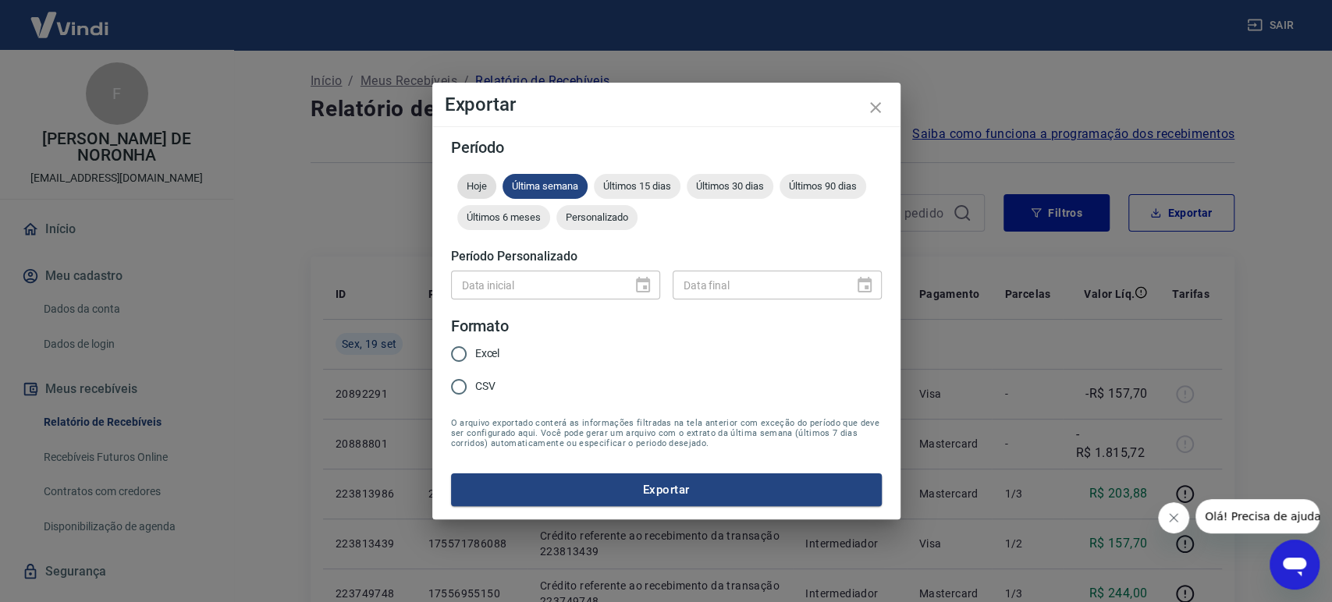  What do you see at coordinates (729, 186) in the screenshot?
I see `span: Últimos 30 dias` at bounding box center [729, 186].